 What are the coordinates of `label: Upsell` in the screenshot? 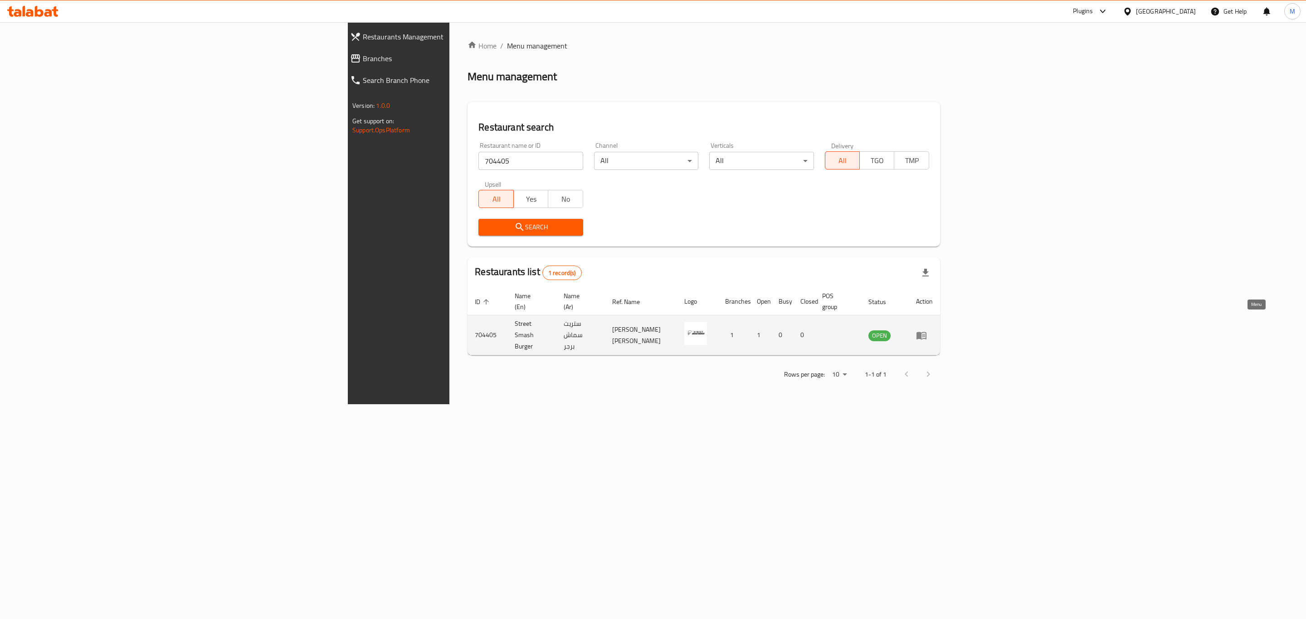 It's located at (493, 184).